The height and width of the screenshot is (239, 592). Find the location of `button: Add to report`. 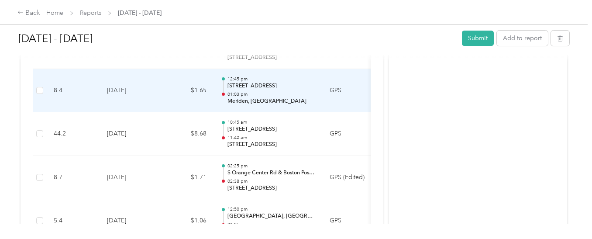

button: Add to report is located at coordinates (522, 38).